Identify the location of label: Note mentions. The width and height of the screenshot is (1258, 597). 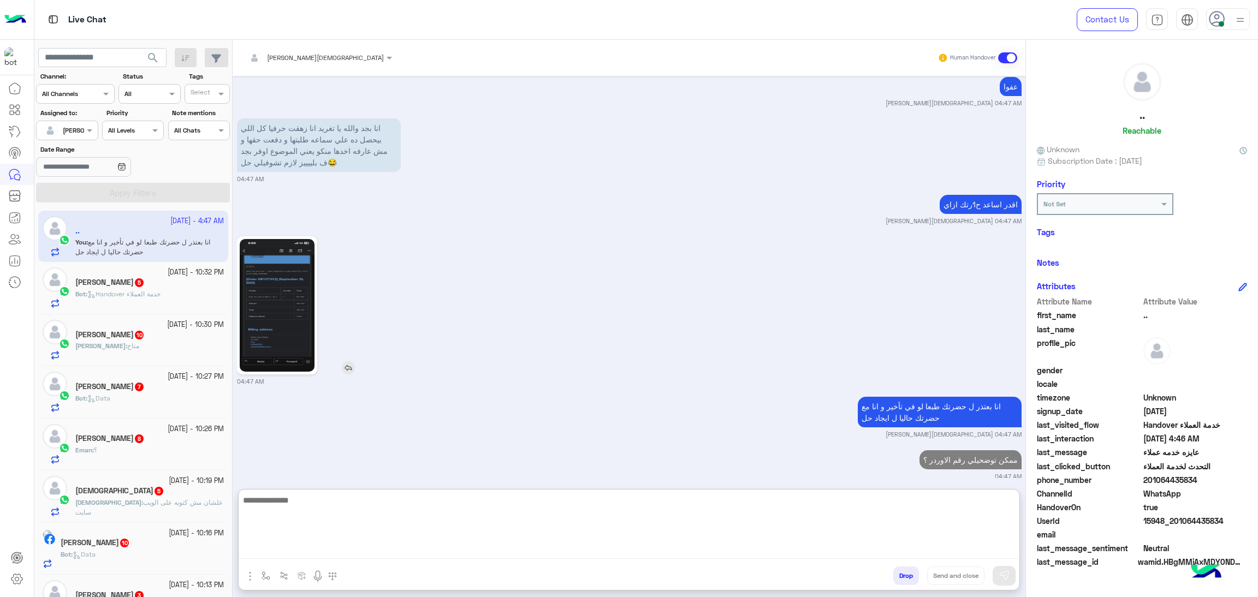
(200, 113).